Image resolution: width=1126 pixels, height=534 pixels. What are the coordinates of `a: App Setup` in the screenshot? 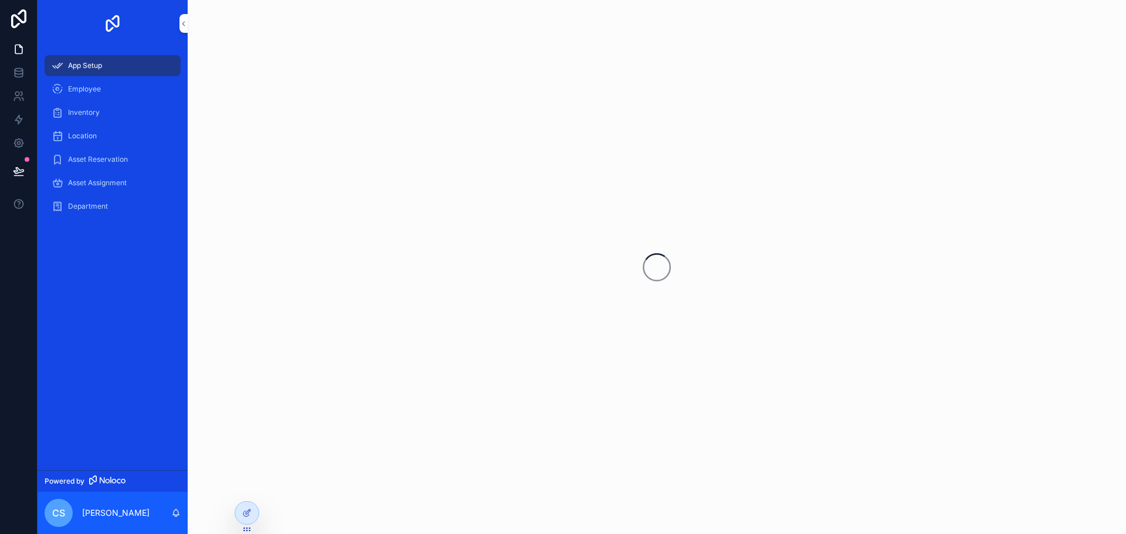 It's located at (113, 66).